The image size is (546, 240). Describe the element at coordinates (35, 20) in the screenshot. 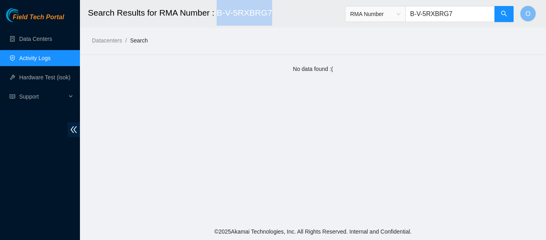

I see `a: Akamai TechnologiesField Tech Portal` at that location.